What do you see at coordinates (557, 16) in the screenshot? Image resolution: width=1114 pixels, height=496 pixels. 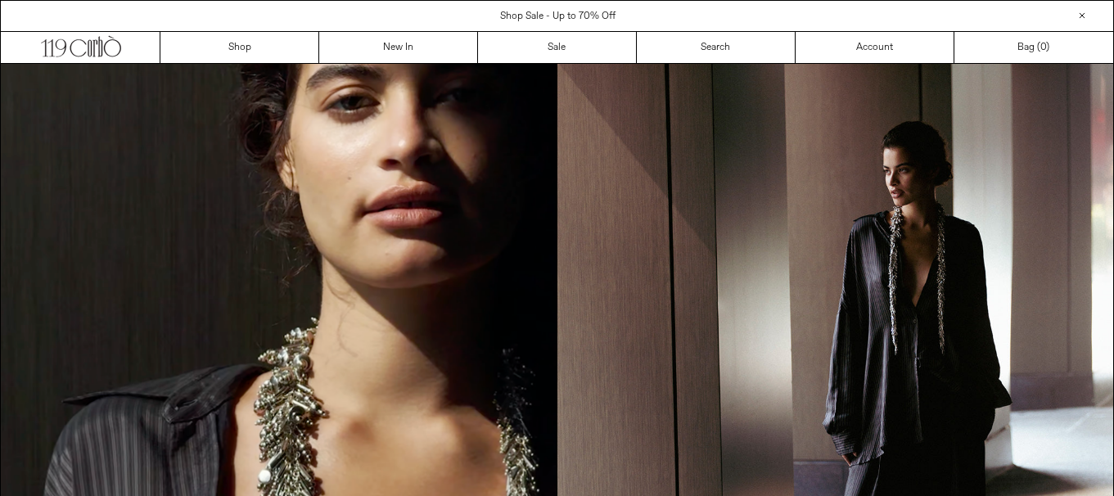 I see `span: Shop Sale - Up to 70% Off` at bounding box center [557, 16].